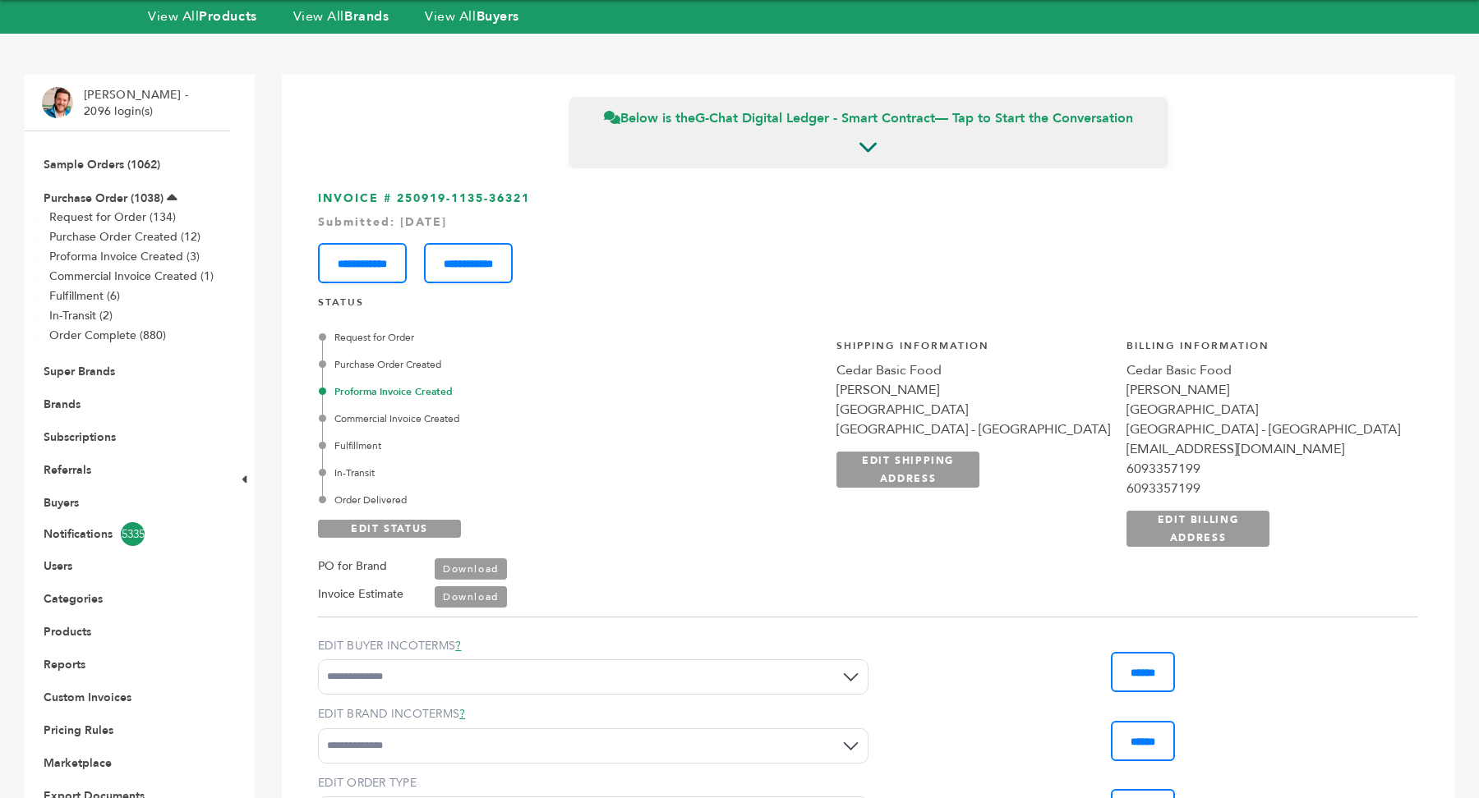 This screenshot has height=798, width=1479. What do you see at coordinates (132, 534) in the screenshot?
I see `span: 5335` at bounding box center [132, 534].